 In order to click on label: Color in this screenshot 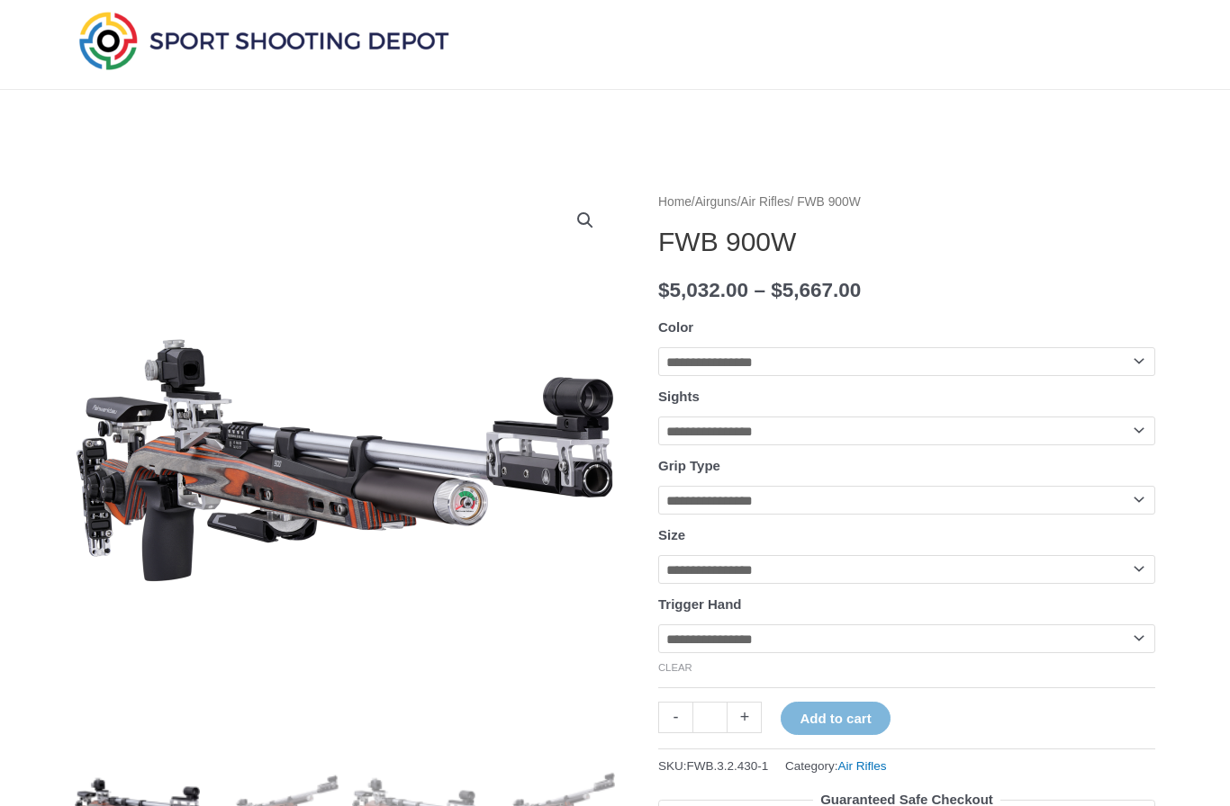, I will do `click(675, 327)`.